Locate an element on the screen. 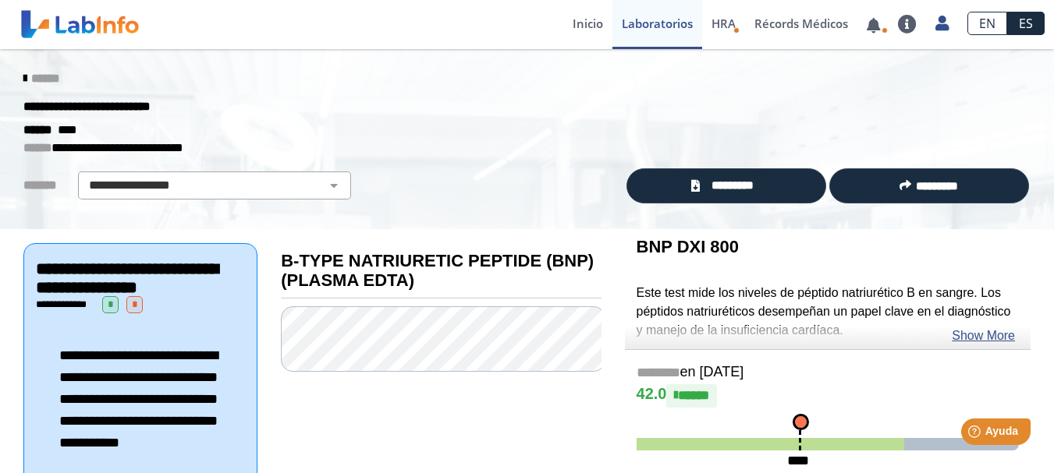 The height and width of the screenshot is (473, 1054). a: Show More is located at coordinates (983, 336).